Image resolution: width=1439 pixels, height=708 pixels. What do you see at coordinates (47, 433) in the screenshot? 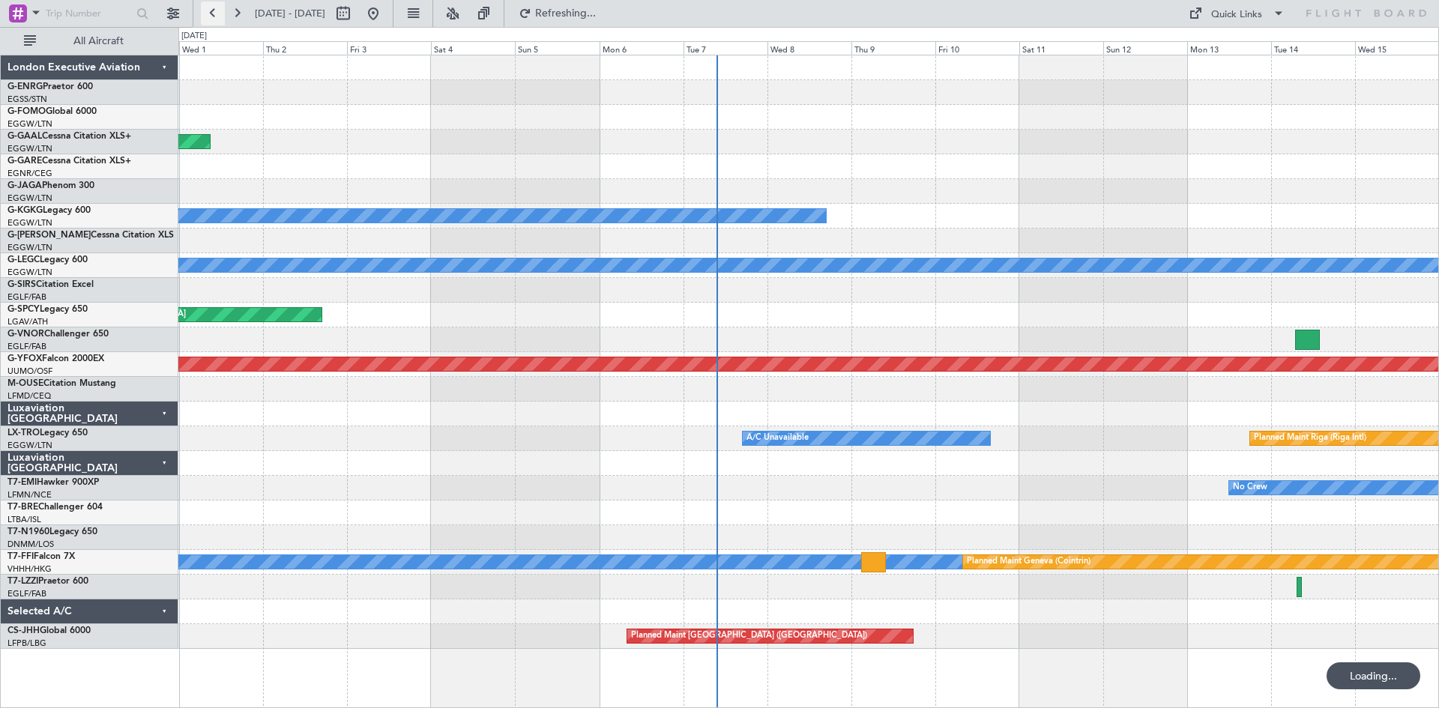
I see `a: LX-TROLegacy 650` at bounding box center [47, 433].